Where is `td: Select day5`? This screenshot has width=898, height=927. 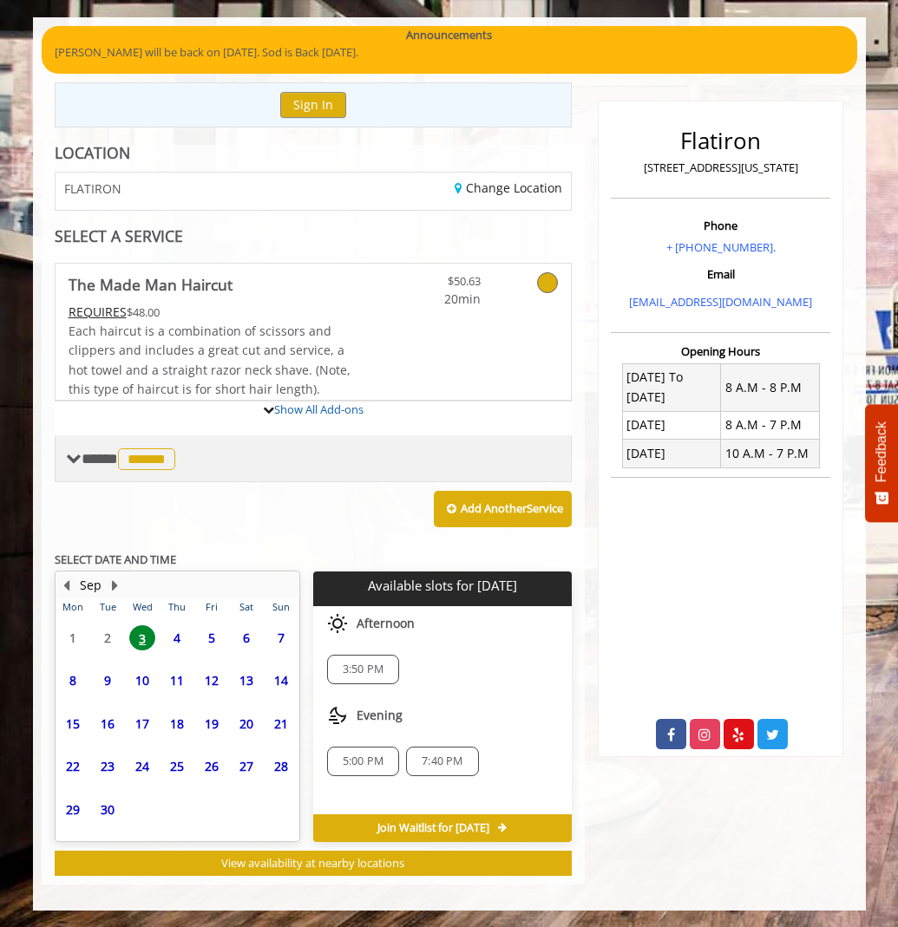 td: Select day5 is located at coordinates (212, 637).